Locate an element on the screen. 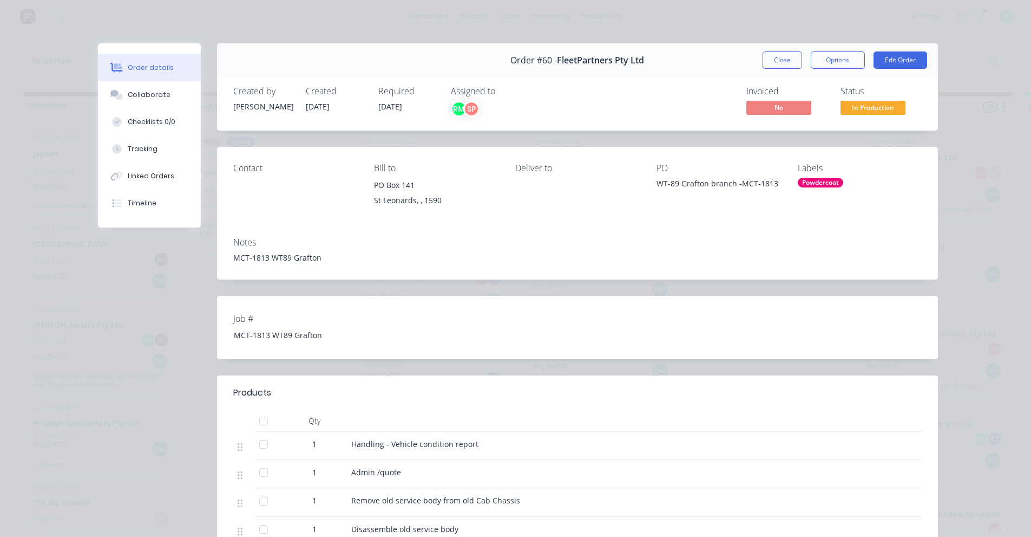  div: Products is located at coordinates (252, 393).